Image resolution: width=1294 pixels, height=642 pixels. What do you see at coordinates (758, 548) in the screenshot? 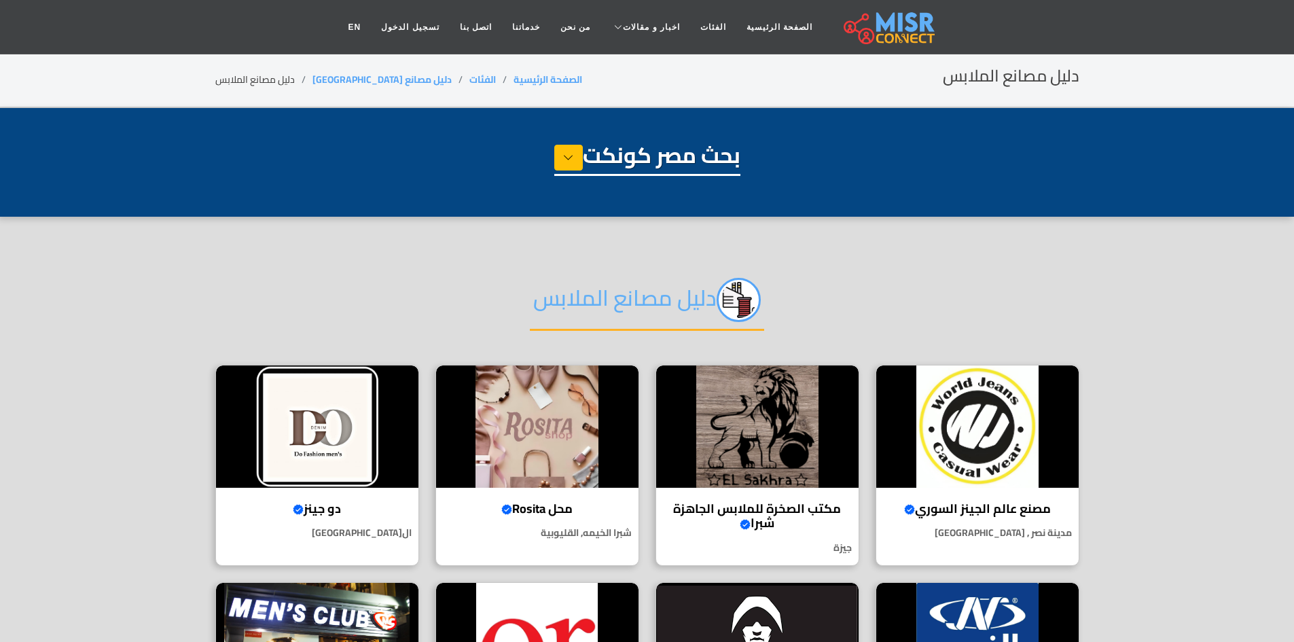
I see `p: جيزة` at bounding box center [758, 548].